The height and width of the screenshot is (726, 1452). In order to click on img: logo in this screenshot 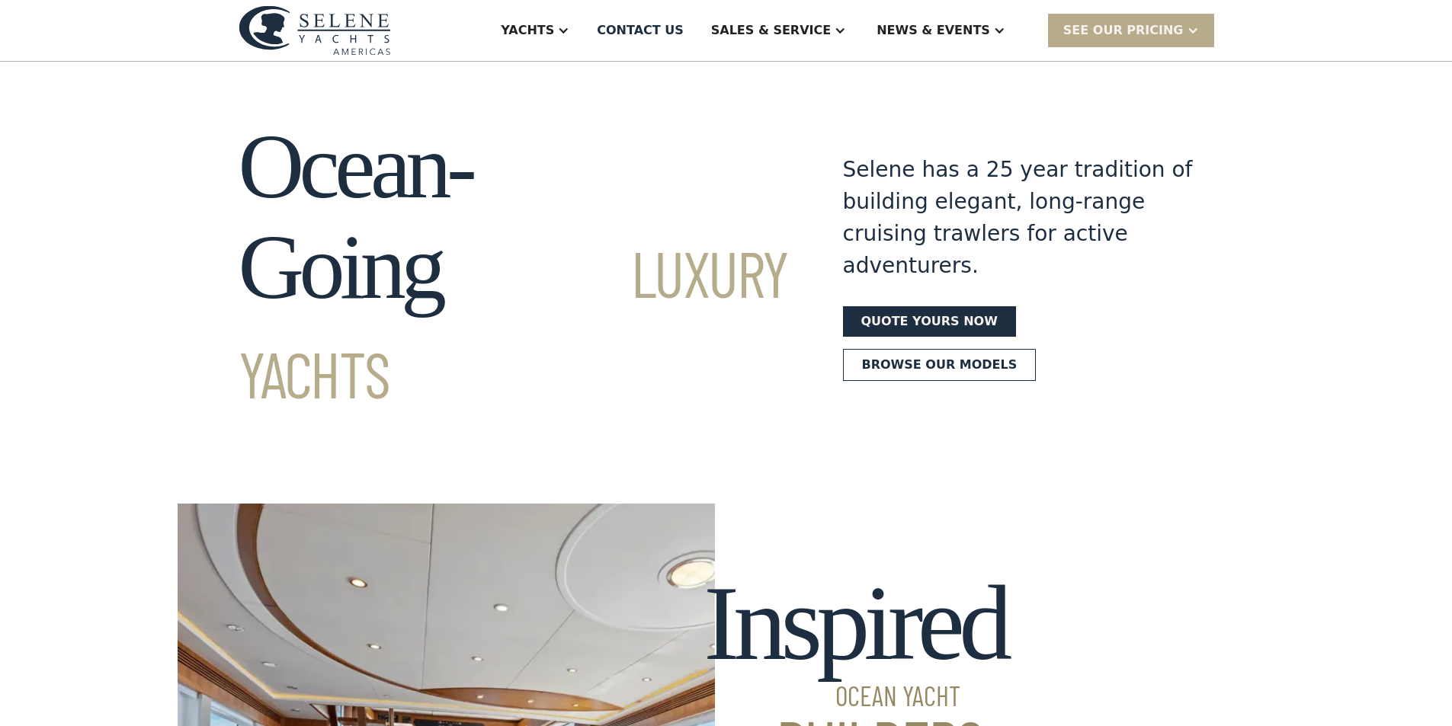, I will do `click(315, 30)`.